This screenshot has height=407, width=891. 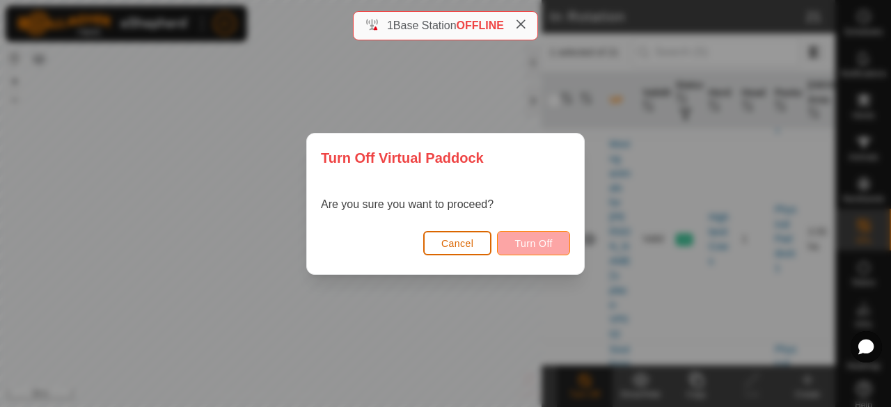 What do you see at coordinates (457, 244) in the screenshot?
I see `span: Cancel` at bounding box center [457, 244].